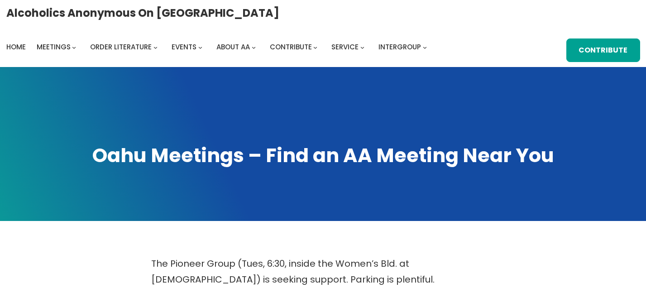 The image size is (646, 288). Describe the element at coordinates (345, 47) in the screenshot. I see `a: Service` at that location.